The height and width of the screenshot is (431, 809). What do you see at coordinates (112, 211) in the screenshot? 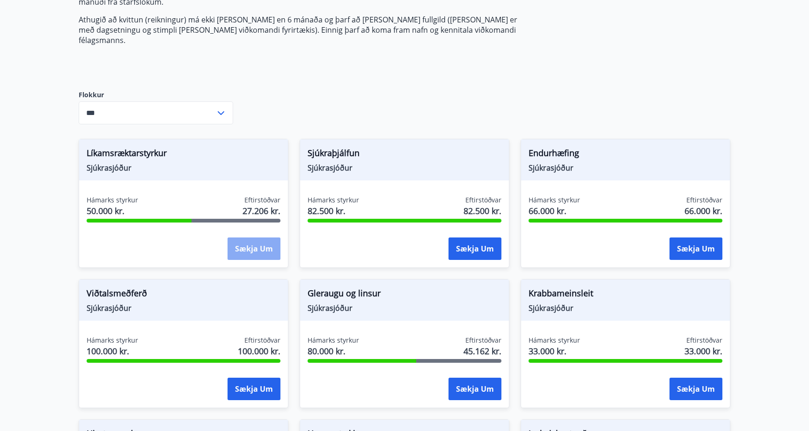
I see `span: 50.000 kr.` at bounding box center [112, 211].